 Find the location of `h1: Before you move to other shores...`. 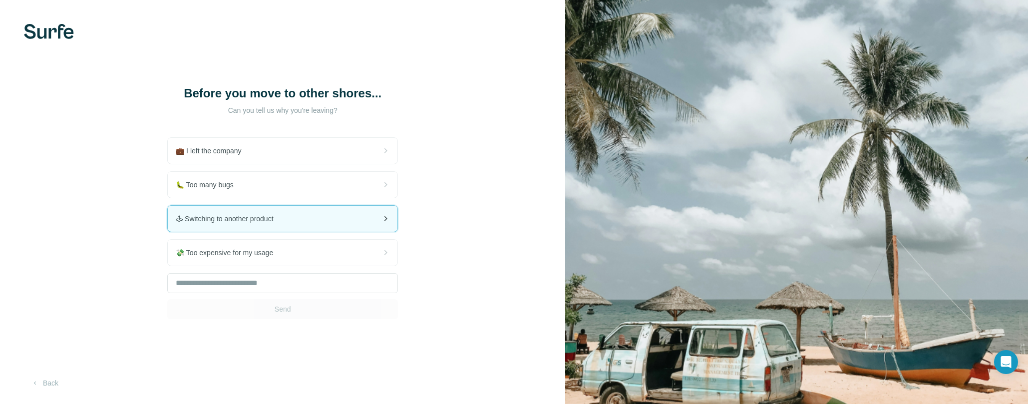

h1: Before you move to other shores... is located at coordinates (283, 93).